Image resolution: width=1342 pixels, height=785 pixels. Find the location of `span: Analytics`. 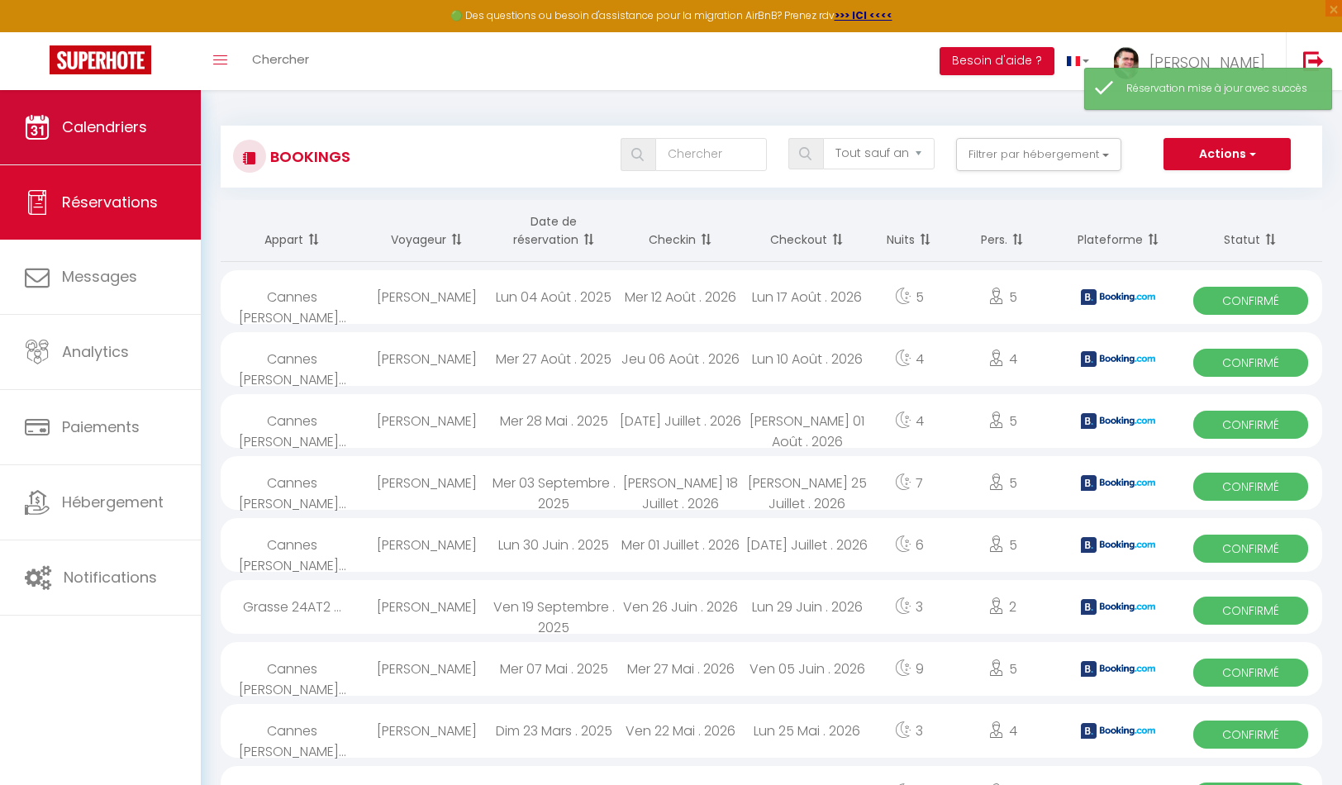

span: Analytics is located at coordinates (95, 351).